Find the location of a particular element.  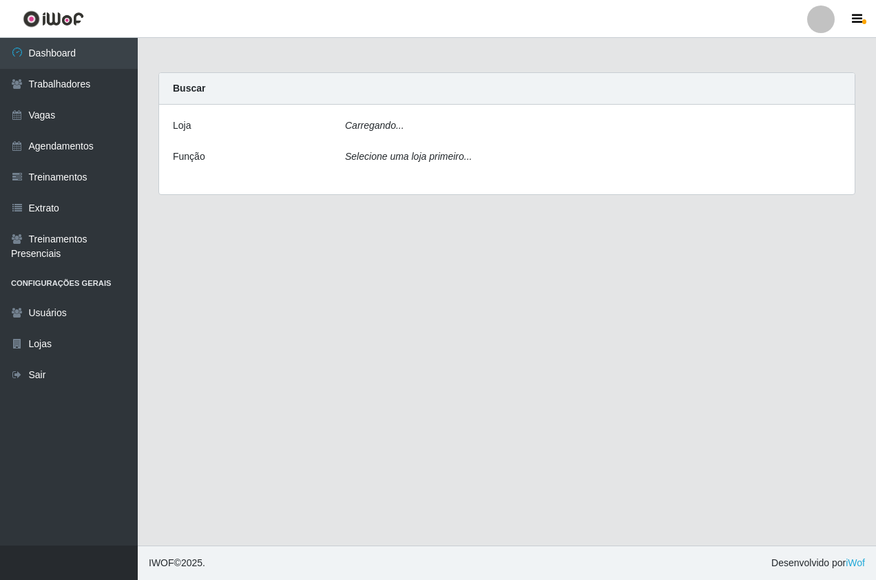

span: Desenvolvido por is located at coordinates (818, 563).